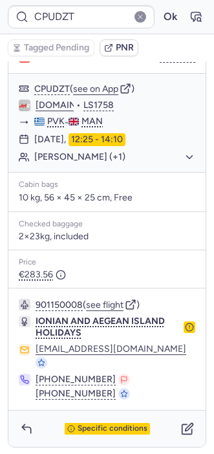  Describe the element at coordinates (105, 305) in the screenshot. I see `button: see flight` at that location.